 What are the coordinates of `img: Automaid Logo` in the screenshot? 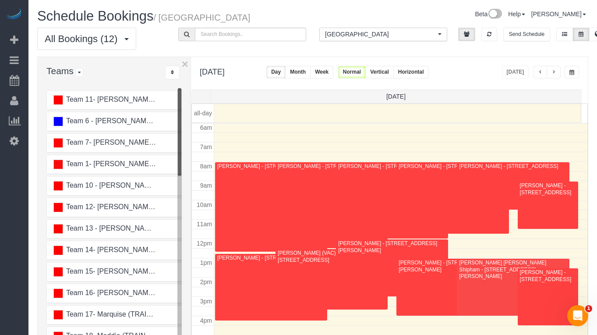 It's located at (14, 15).